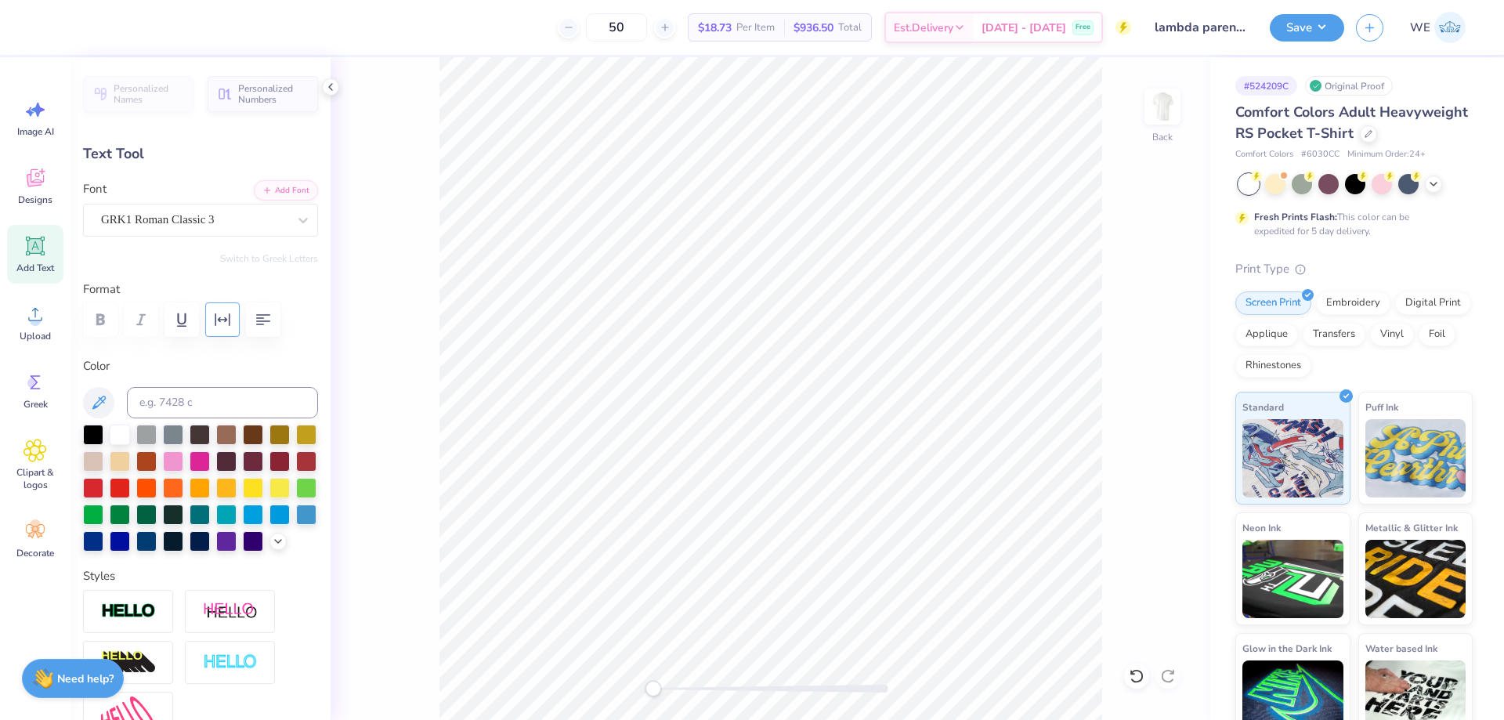 This screenshot has height=720, width=1504. What do you see at coordinates (1082, 27) in the screenshot?
I see `span: Free` at bounding box center [1082, 27].